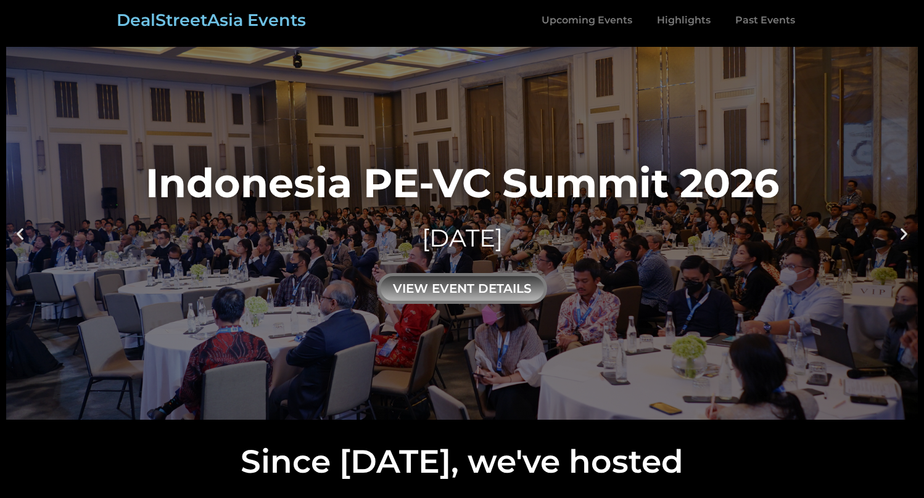 The width and height of the screenshot is (924, 498). Describe the element at coordinates (587, 20) in the screenshot. I see `a: Upcoming Events` at that location.